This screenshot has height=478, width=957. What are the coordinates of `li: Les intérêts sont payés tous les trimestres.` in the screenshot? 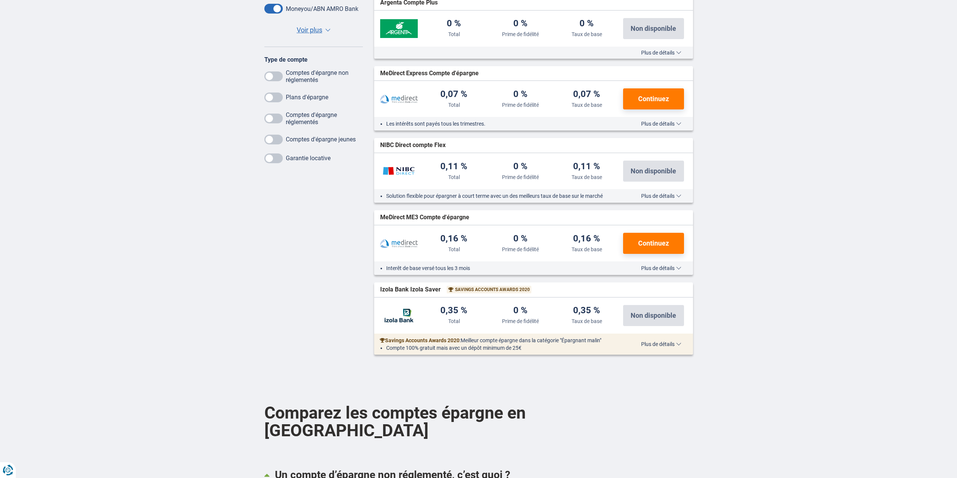 It's located at (502, 124).